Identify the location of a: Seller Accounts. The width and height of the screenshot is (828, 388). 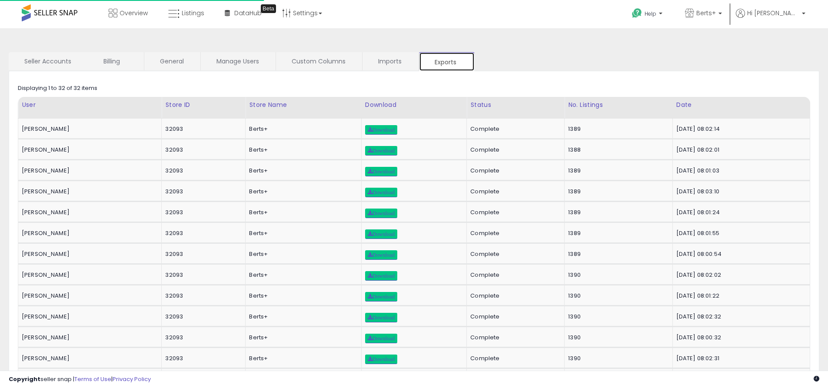
(48, 61).